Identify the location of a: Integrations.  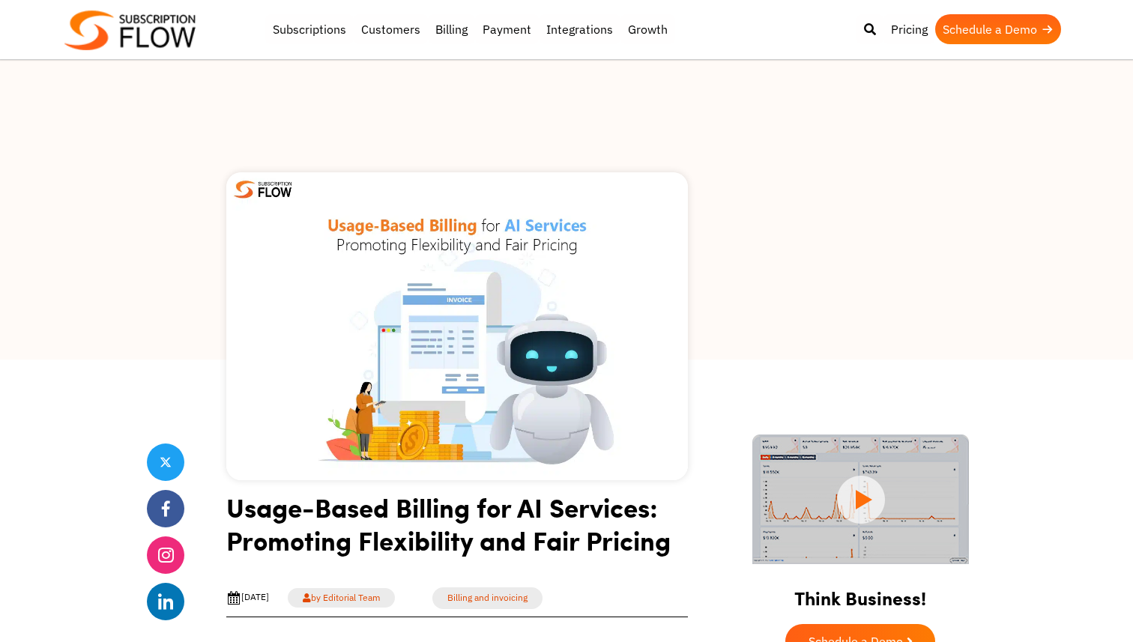
(579, 29).